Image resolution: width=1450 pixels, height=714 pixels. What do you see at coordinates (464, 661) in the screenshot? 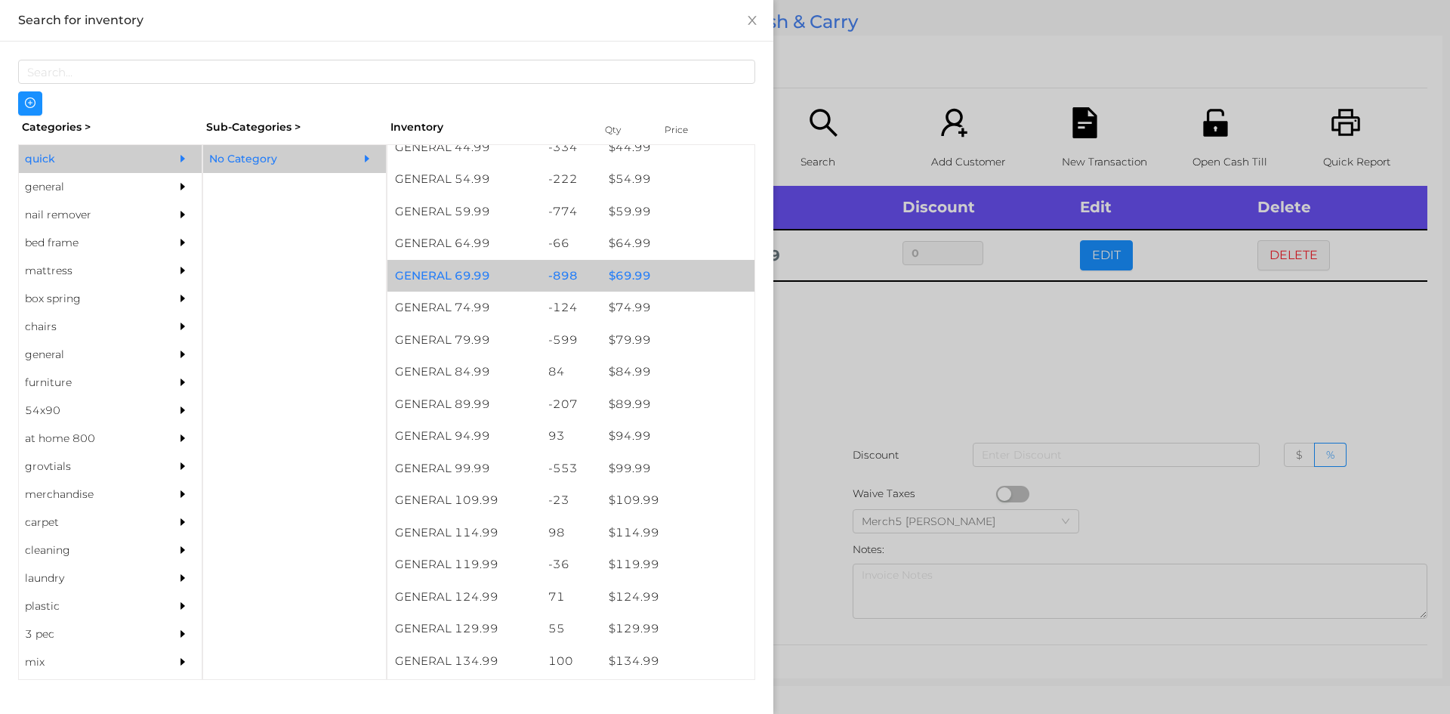
I see `div: GENERAL 134.99` at bounding box center [464, 661].